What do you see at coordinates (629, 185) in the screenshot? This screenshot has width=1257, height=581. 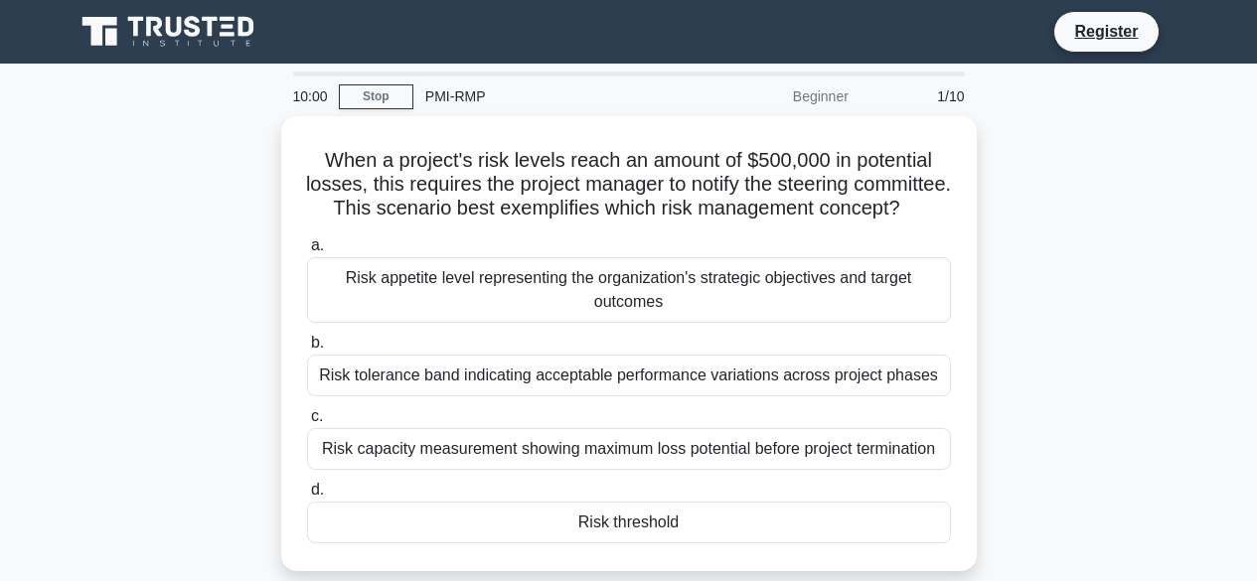 I see `h5: When a project's risk levels reach an amount of $500,000 in potential losses, this requires the p...` at bounding box center [629, 185].